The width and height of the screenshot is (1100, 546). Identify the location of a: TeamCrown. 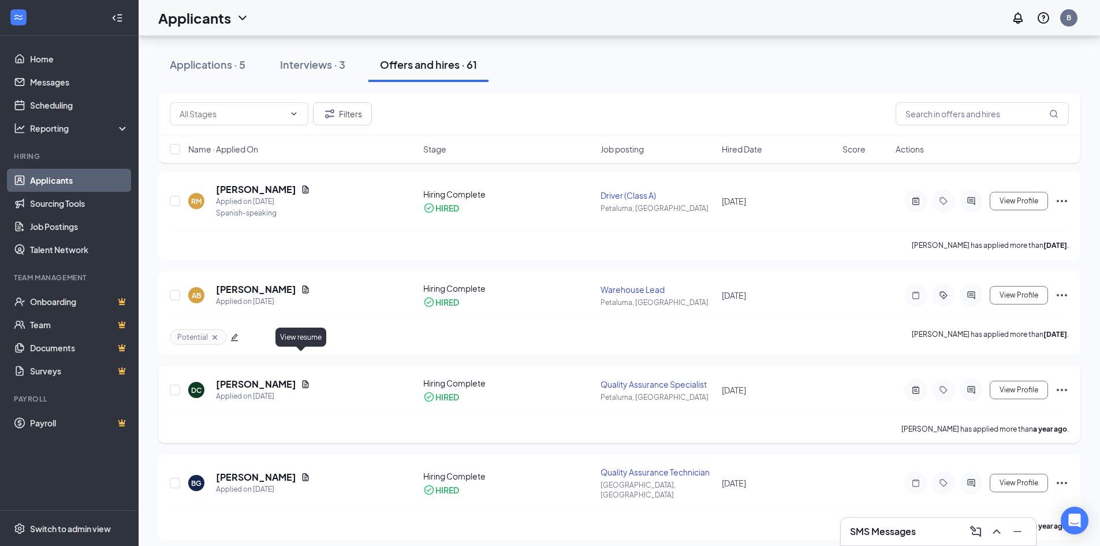
(79, 325).